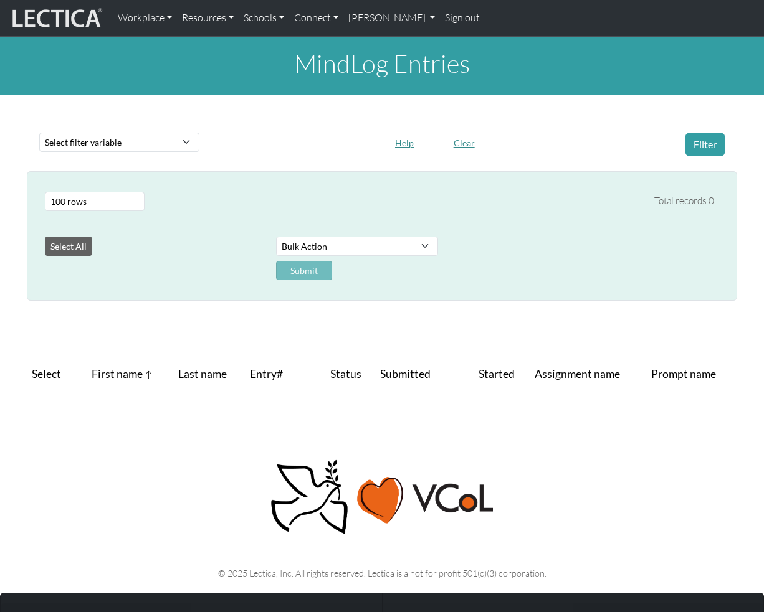 This screenshot has width=764, height=612. What do you see at coordinates (316, 18) in the screenshot?
I see `a: Connect` at bounding box center [316, 18].